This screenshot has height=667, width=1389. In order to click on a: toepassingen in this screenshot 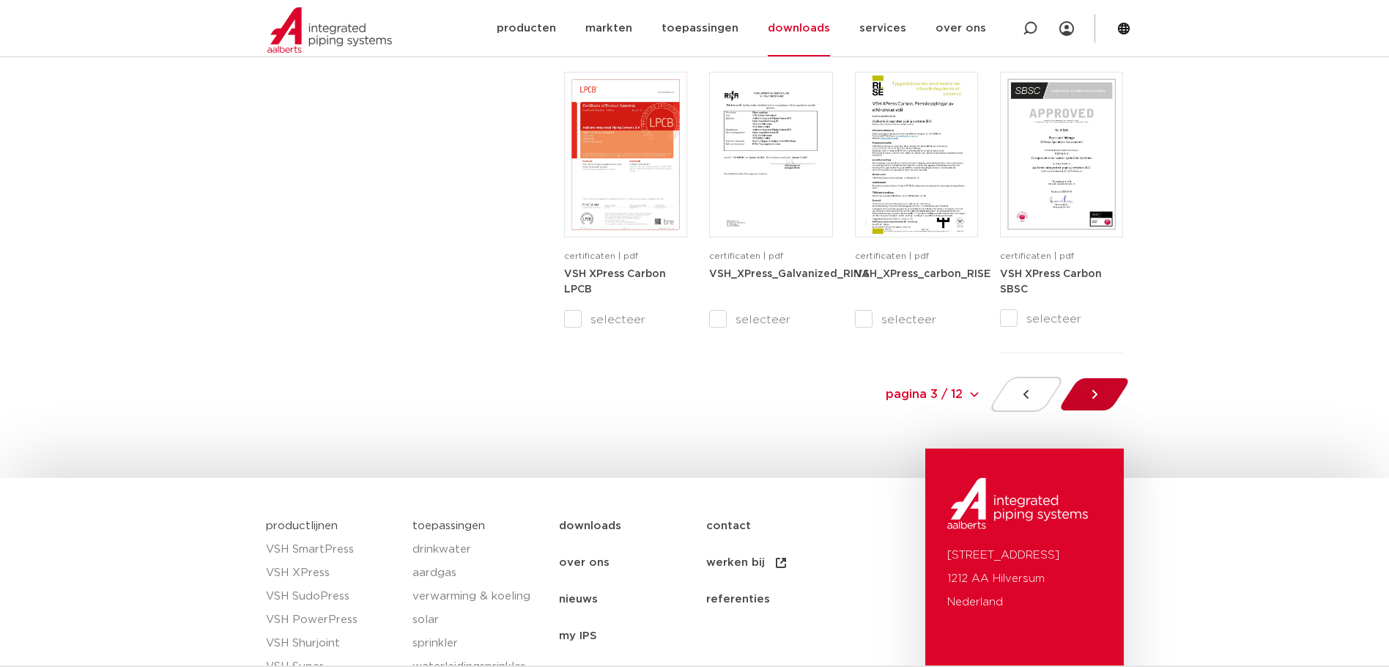, I will do `click(448, 525)`.